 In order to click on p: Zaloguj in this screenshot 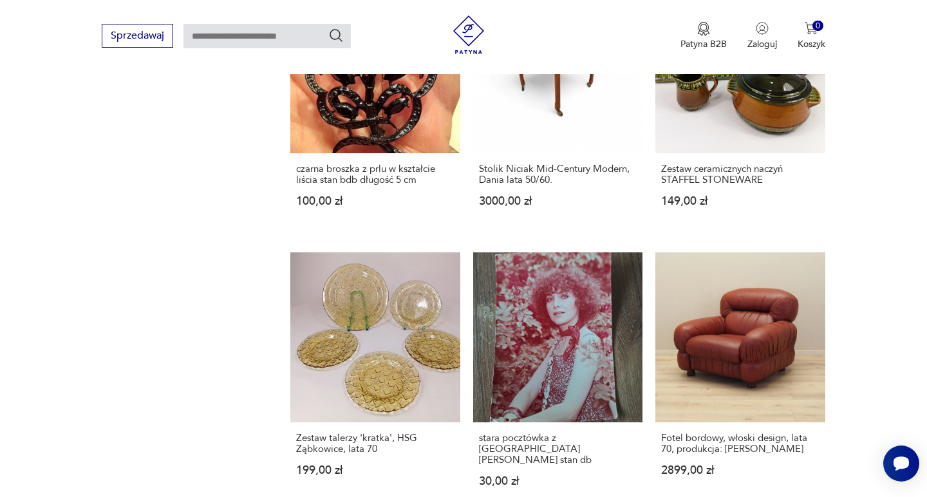, I will do `click(762, 44)`.